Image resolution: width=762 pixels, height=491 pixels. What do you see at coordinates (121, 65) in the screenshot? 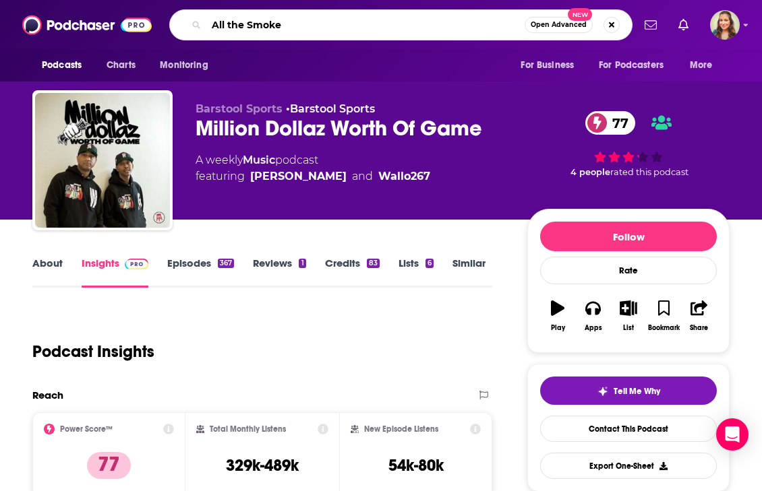
I see `a: Charts` at bounding box center [121, 65].